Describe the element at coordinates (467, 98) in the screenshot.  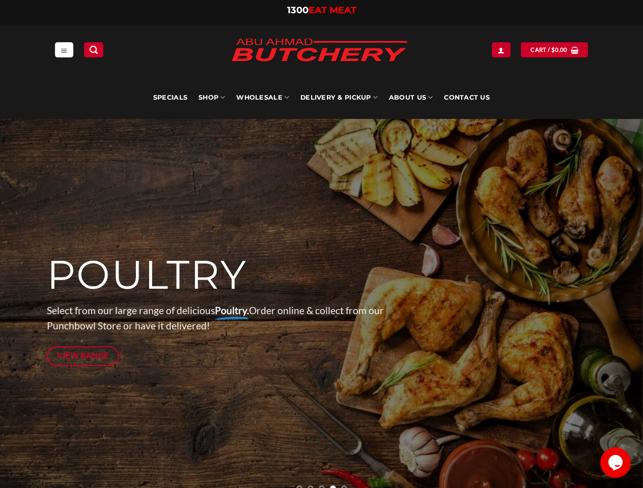
I see `a: Contact Us` at that location.